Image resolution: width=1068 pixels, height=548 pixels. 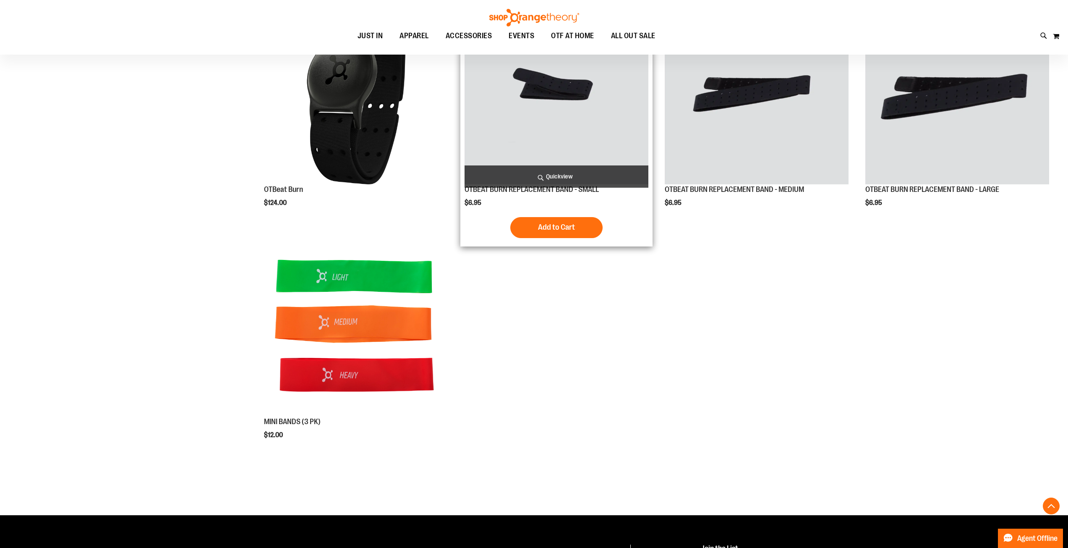 I want to click on a: OTBEAT BURN REPLACEMENT BAND - SMALL, so click(x=532, y=189).